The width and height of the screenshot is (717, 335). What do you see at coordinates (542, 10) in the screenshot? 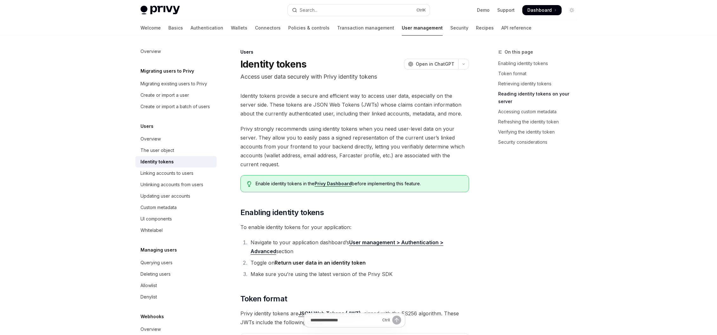
I see `a: Dashboard` at bounding box center [542, 10].